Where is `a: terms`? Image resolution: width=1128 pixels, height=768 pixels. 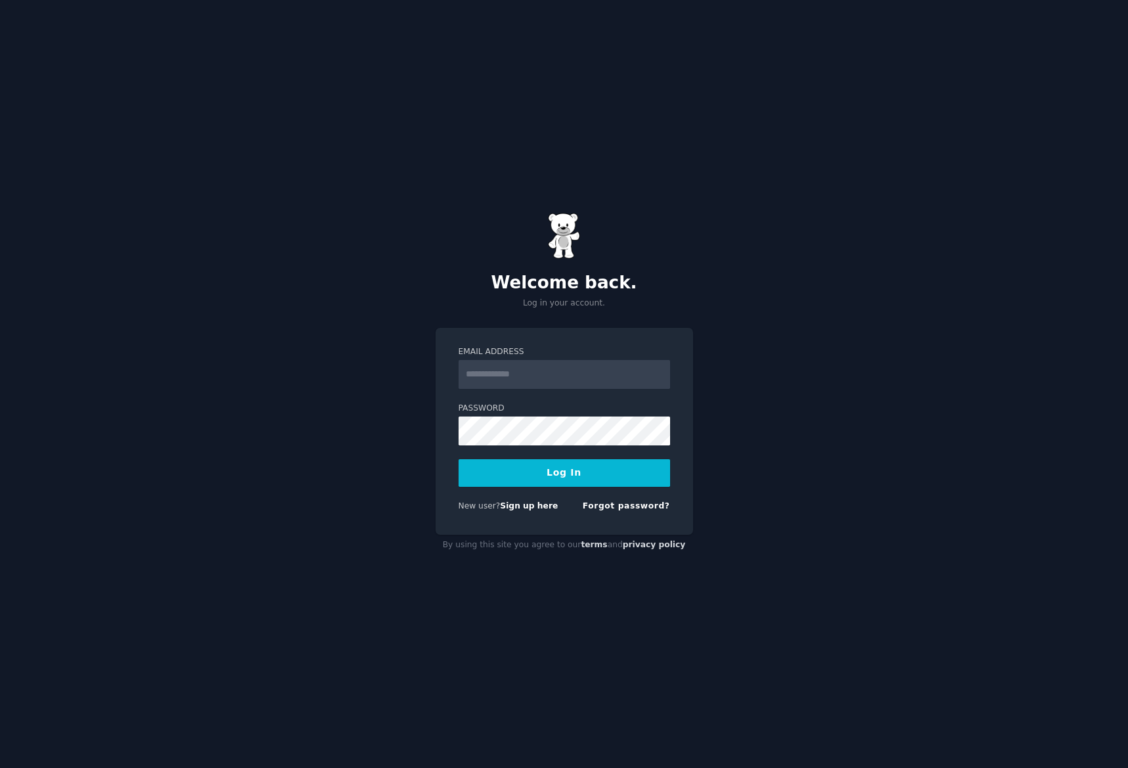
a: terms is located at coordinates (594, 545).